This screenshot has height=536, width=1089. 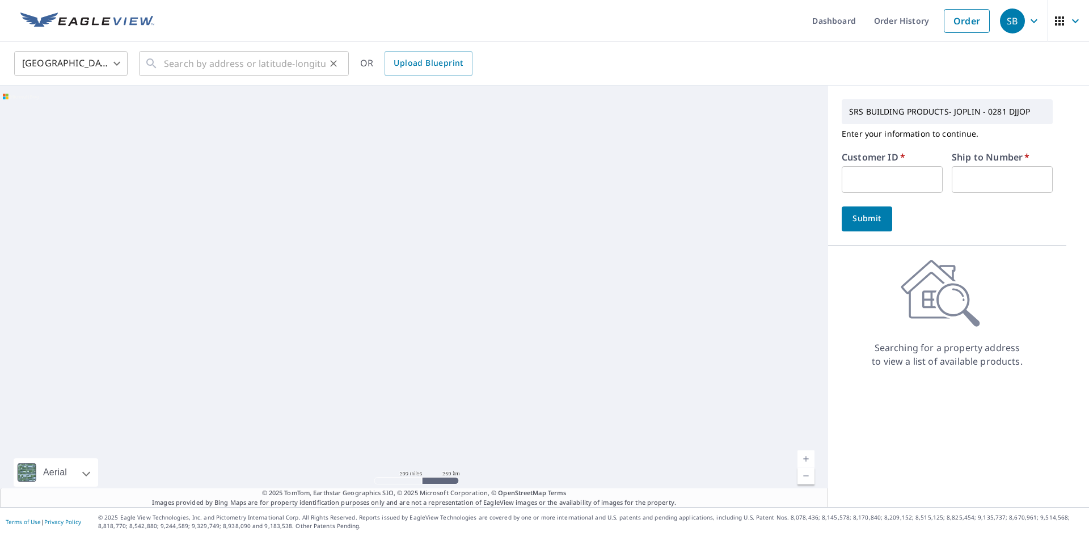 I want to click on a: Terms of Use, so click(x=23, y=522).